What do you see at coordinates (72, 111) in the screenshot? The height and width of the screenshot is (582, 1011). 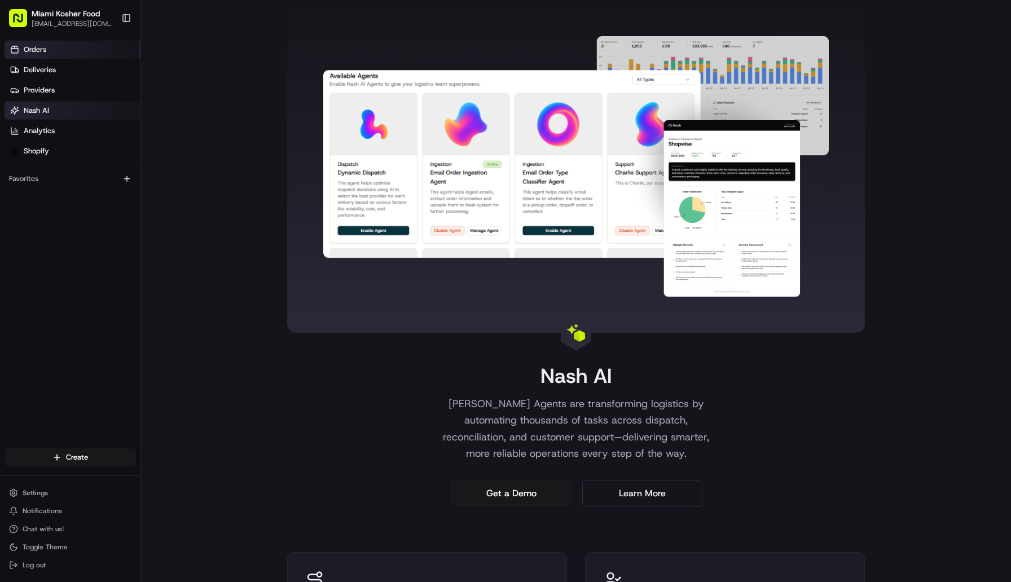 I see `a: Nash AI` at bounding box center [72, 111].